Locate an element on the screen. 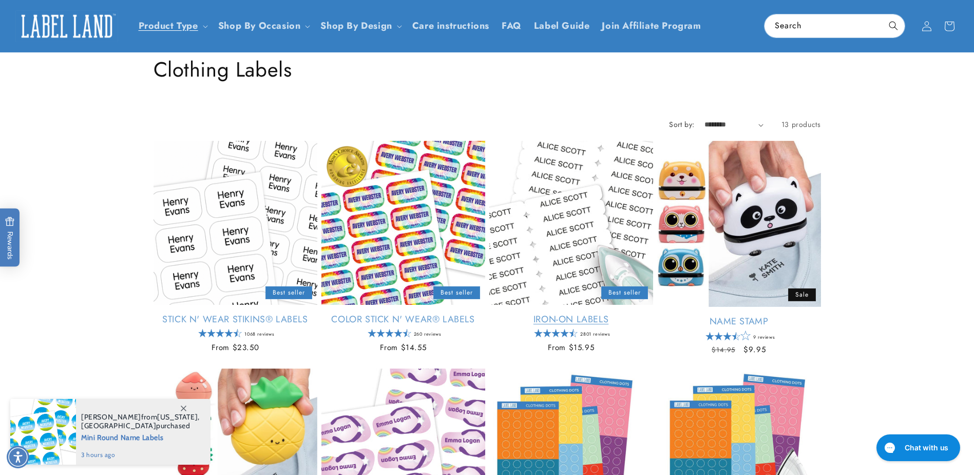 This screenshot has width=974, height=475. span: Care instructions is located at coordinates (451, 26).